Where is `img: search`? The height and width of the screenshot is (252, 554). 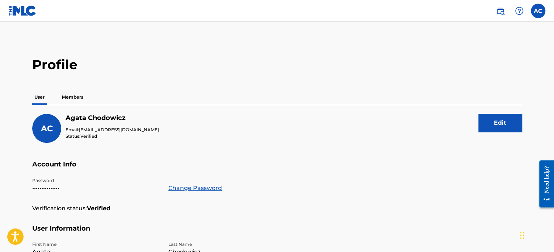
img: search is located at coordinates (501, 11).